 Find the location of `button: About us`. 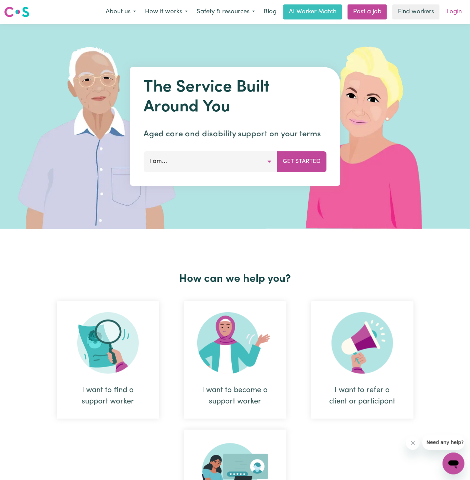

button: About us is located at coordinates (121, 12).